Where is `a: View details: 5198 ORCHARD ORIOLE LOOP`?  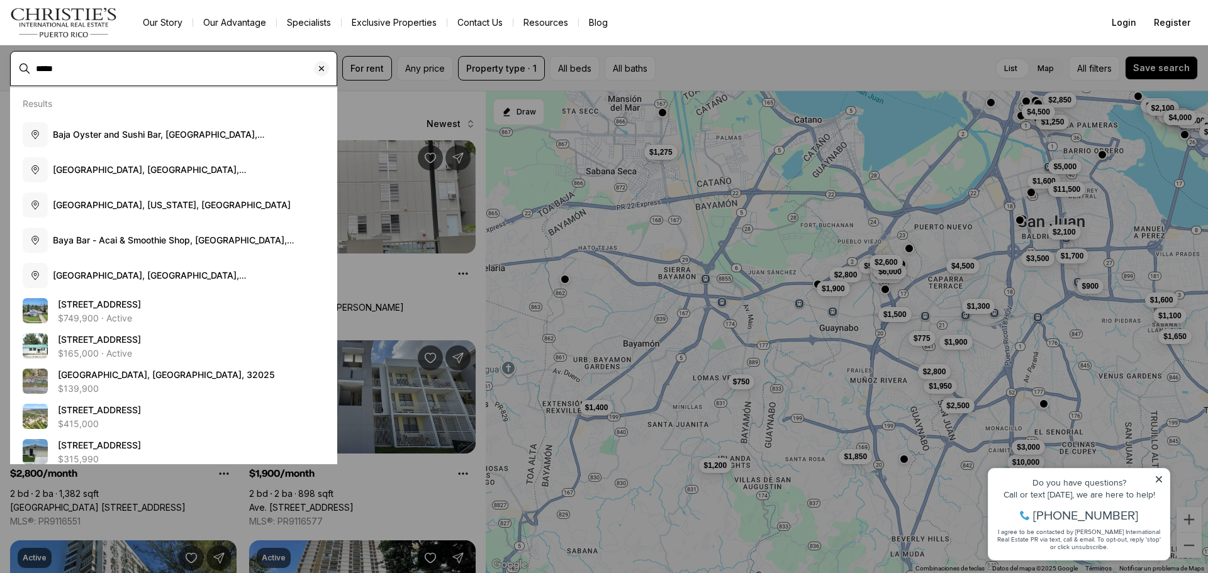
a: View details: 5198 ORCHARD ORIOLE LOOP is located at coordinates (174, 452).